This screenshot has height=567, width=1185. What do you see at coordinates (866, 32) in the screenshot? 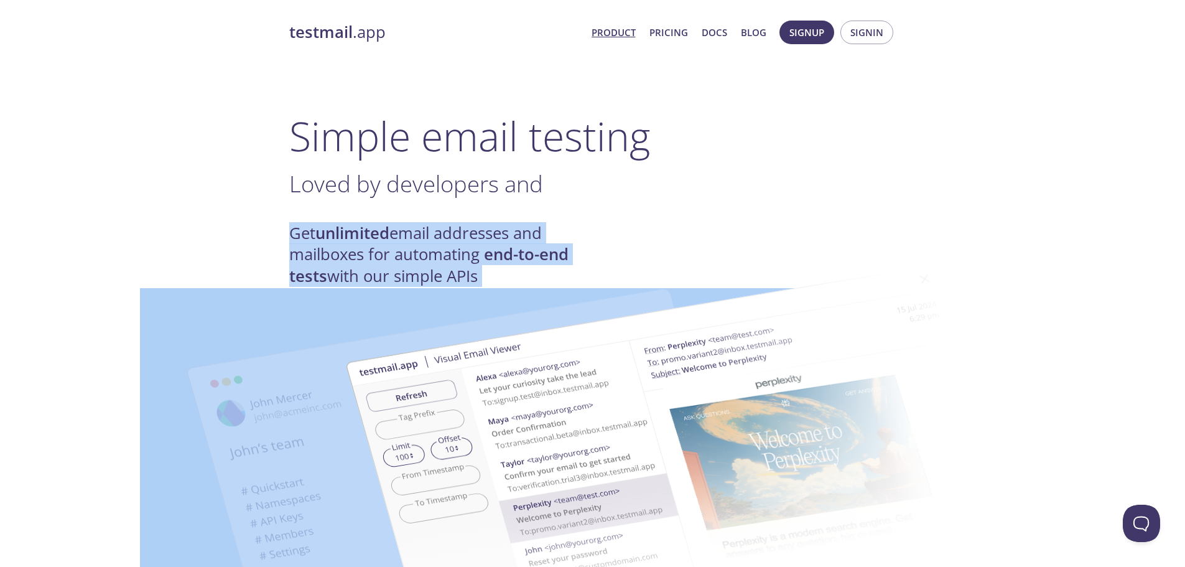
I see `span: Signin` at bounding box center [866, 32].